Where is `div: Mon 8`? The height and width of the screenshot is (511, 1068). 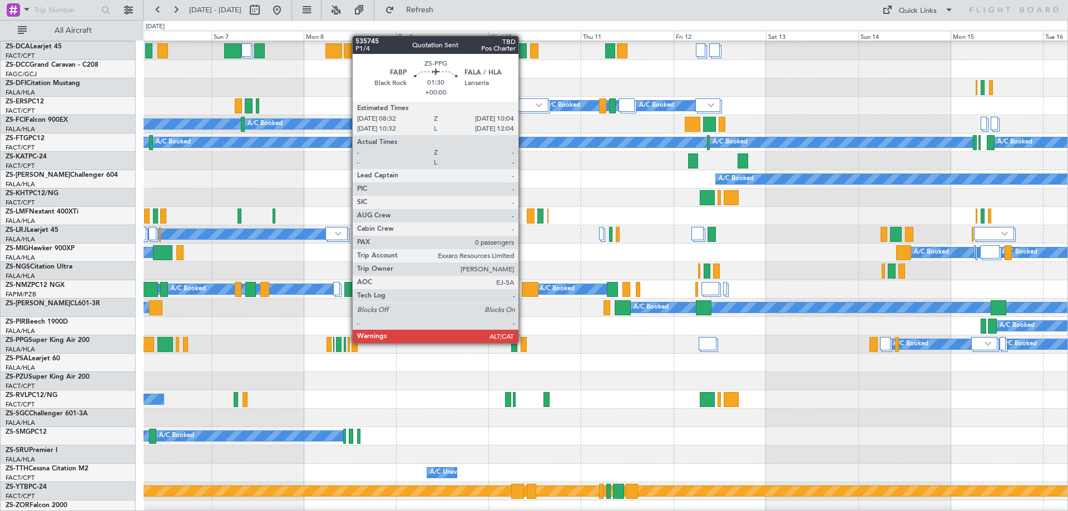 div: Mon 8 is located at coordinates (350, 36).